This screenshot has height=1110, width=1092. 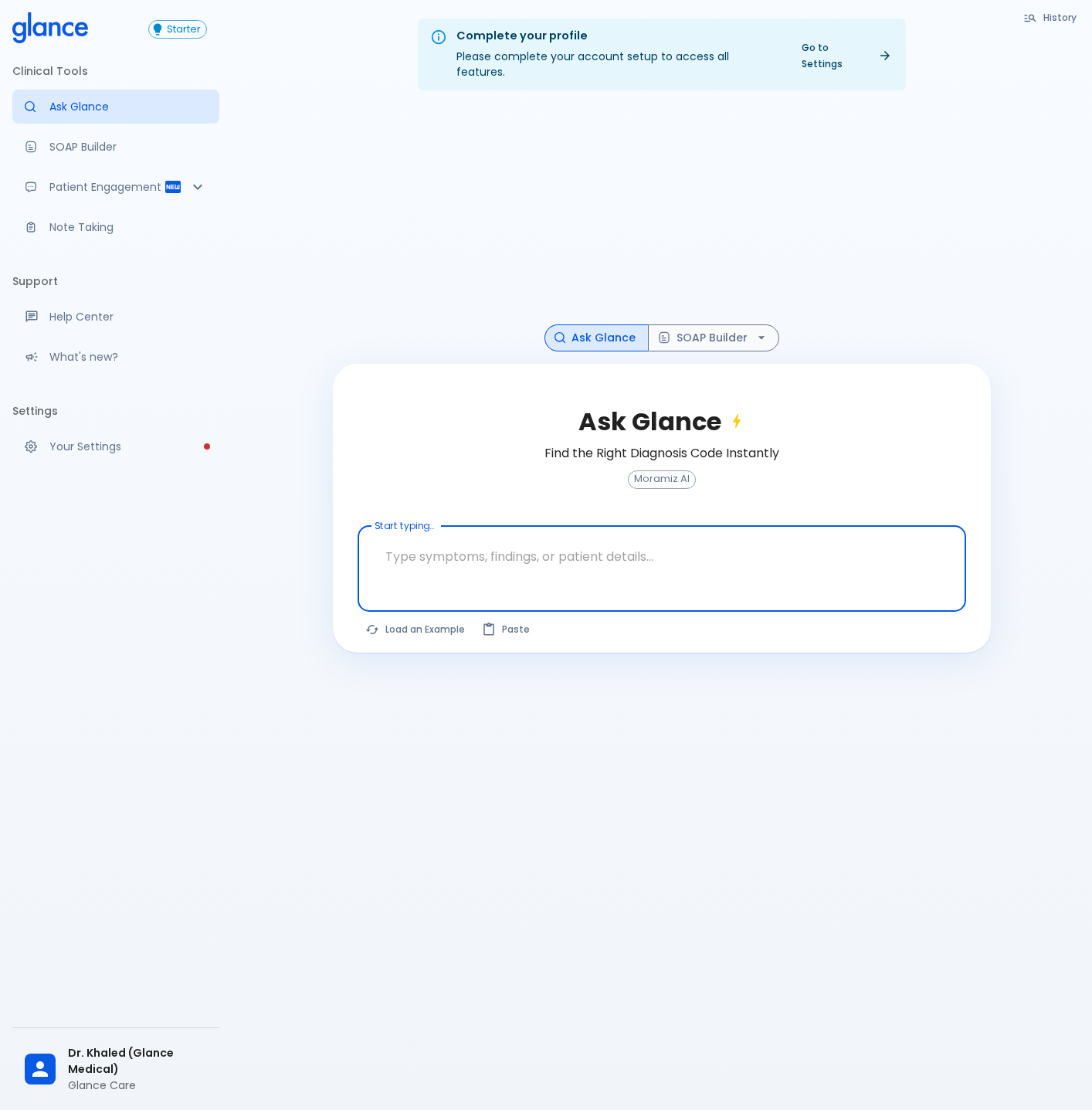 I want to click on span: Dr. Khaled (Glance Medical), so click(x=137, y=1061).